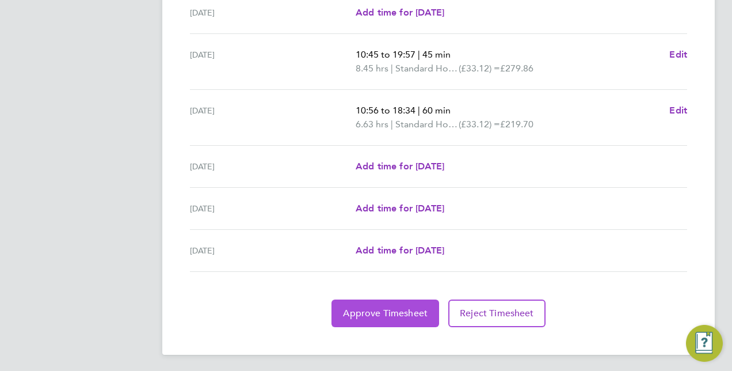 This screenshot has height=371, width=732. Describe the element at coordinates (386, 54) in the screenshot. I see `span: 10:45 to 19:57` at that location.